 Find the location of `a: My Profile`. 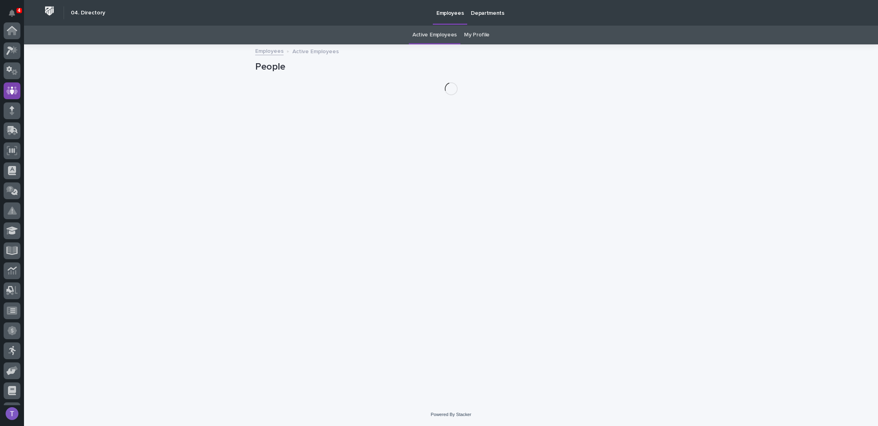

a: My Profile is located at coordinates (477, 35).